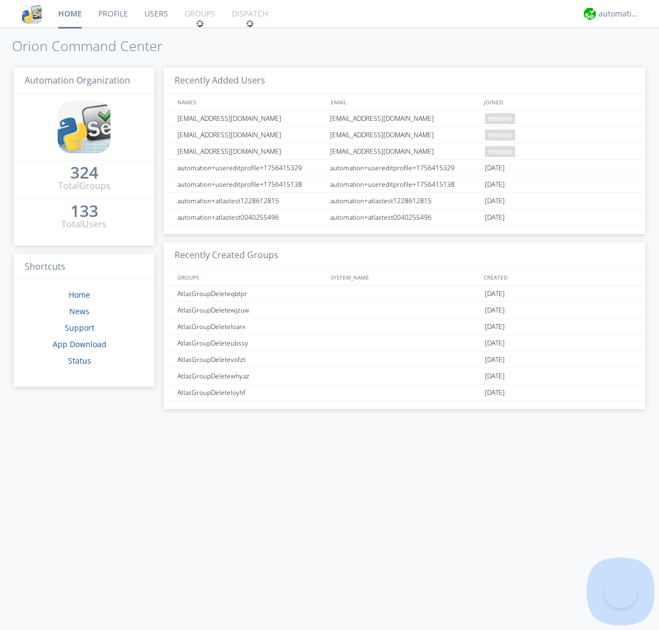  I want to click on div: automation+atlas, so click(619, 14).